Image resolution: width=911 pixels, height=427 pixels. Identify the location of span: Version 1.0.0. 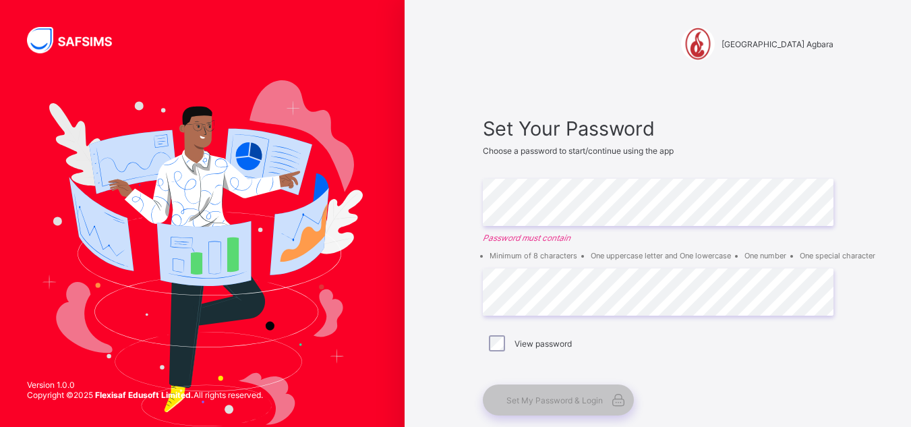
(145, 384).